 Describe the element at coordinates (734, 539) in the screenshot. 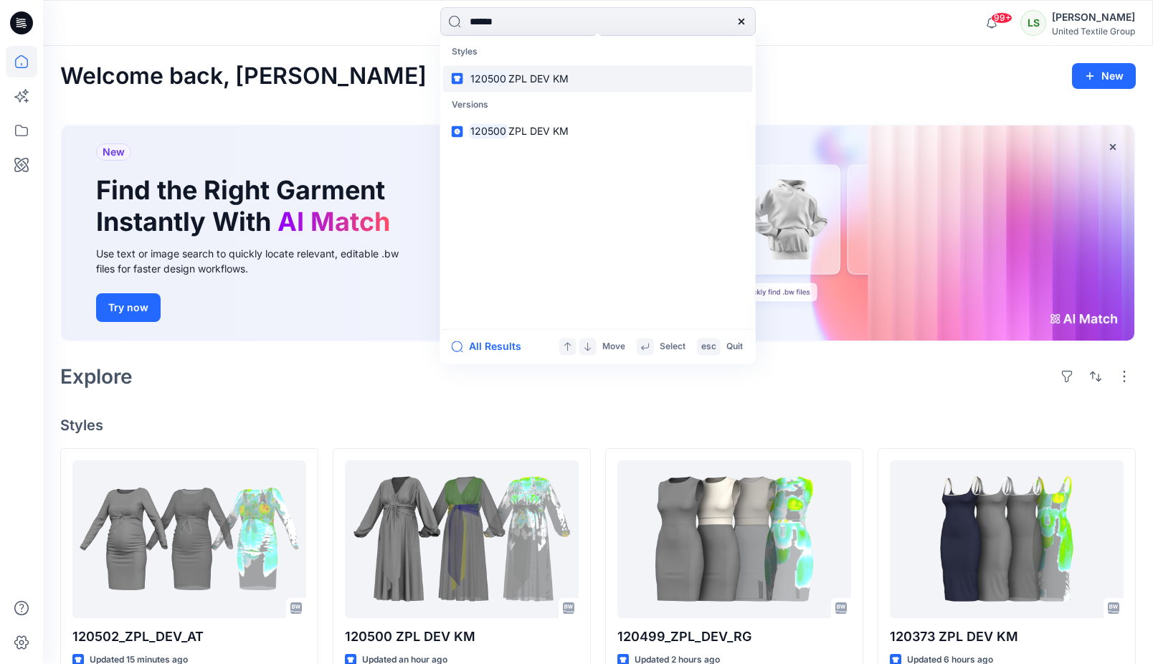

I see `a: 120499_ZPL_DEV_RG` at that location.